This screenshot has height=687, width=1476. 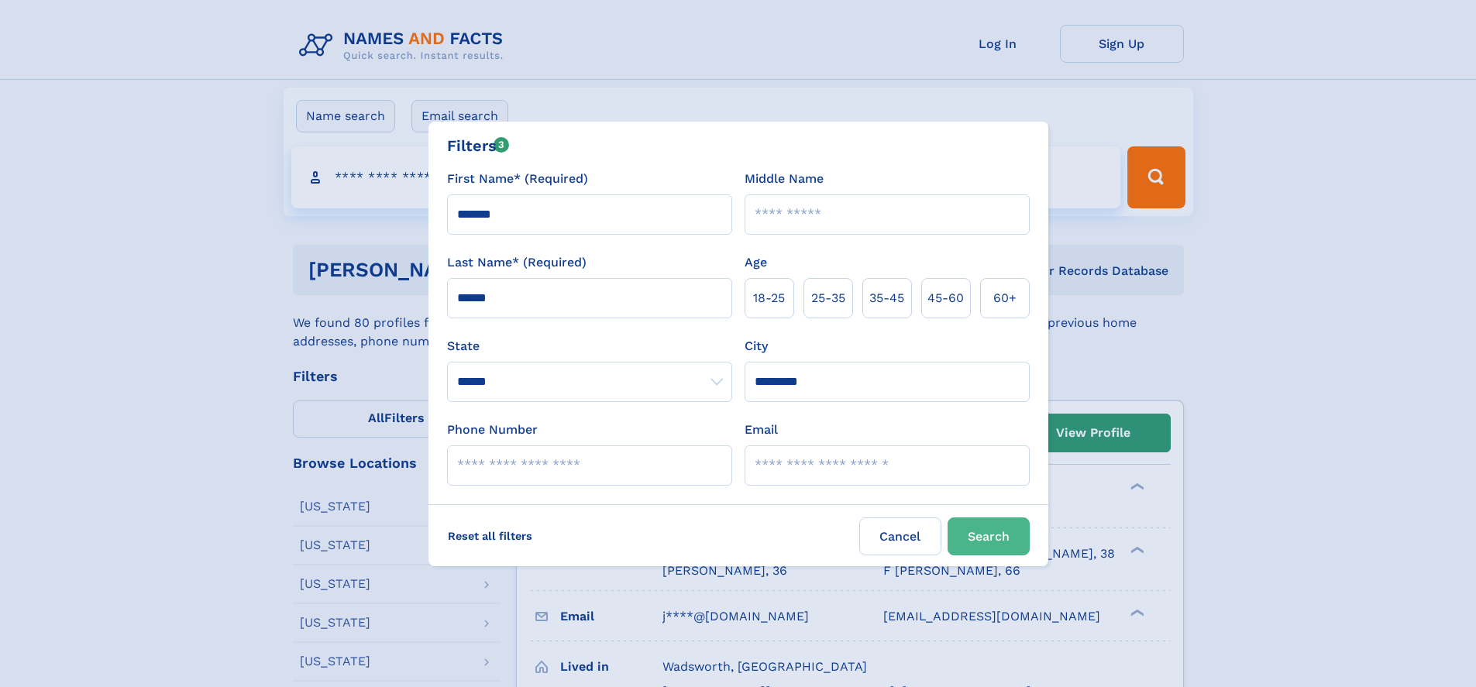 I want to click on label: Age, so click(x=755, y=263).